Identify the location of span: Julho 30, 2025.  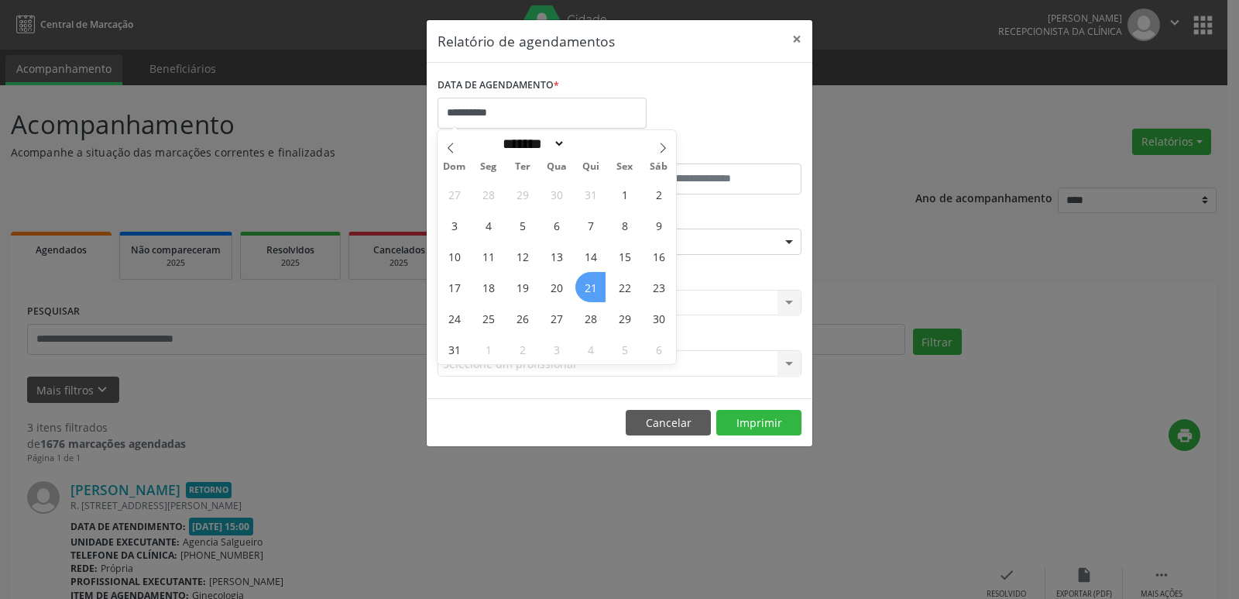
(556, 194).